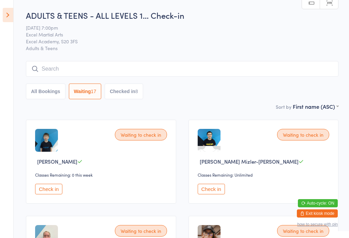 This screenshot has width=349, height=238. What do you see at coordinates (317, 213) in the screenshot?
I see `button: Exit kiosk mode` at bounding box center [317, 213].